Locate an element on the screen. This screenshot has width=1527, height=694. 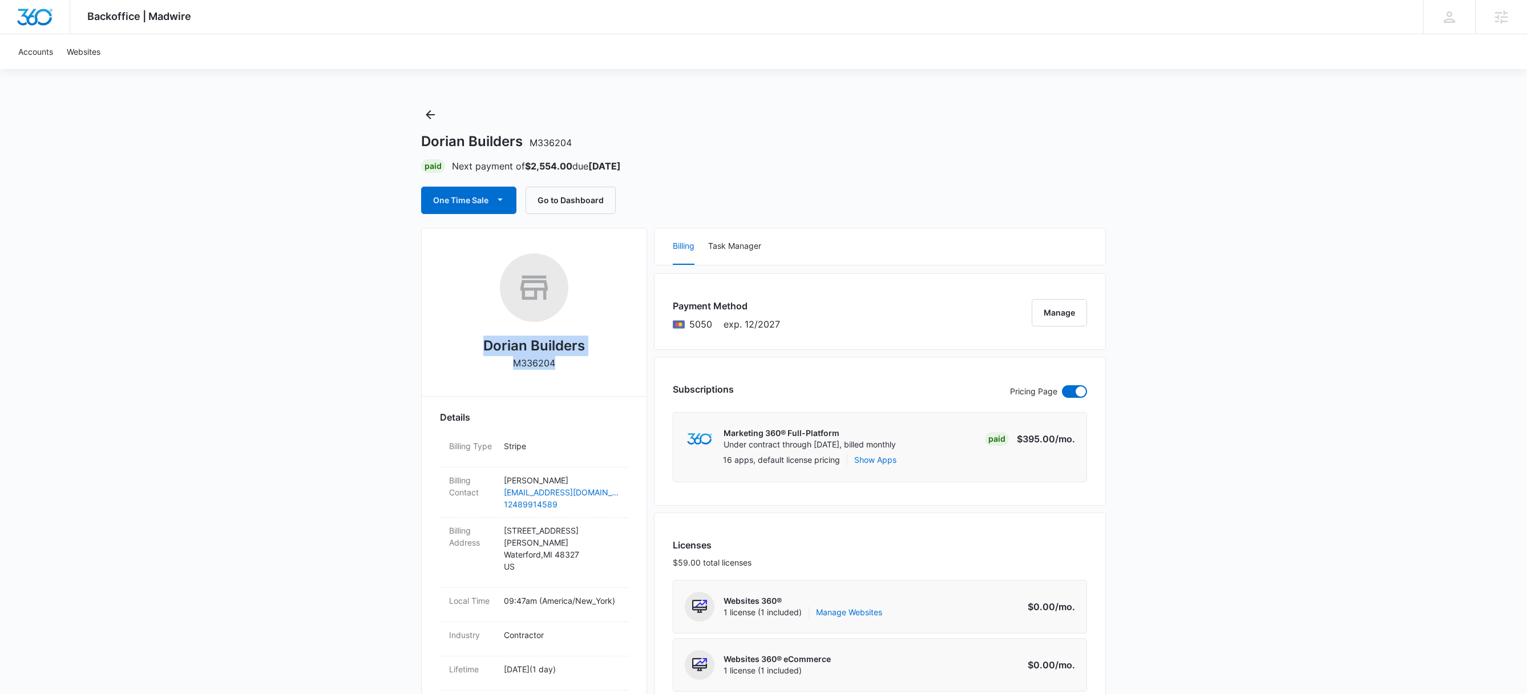
button: Billing is located at coordinates (684, 247).